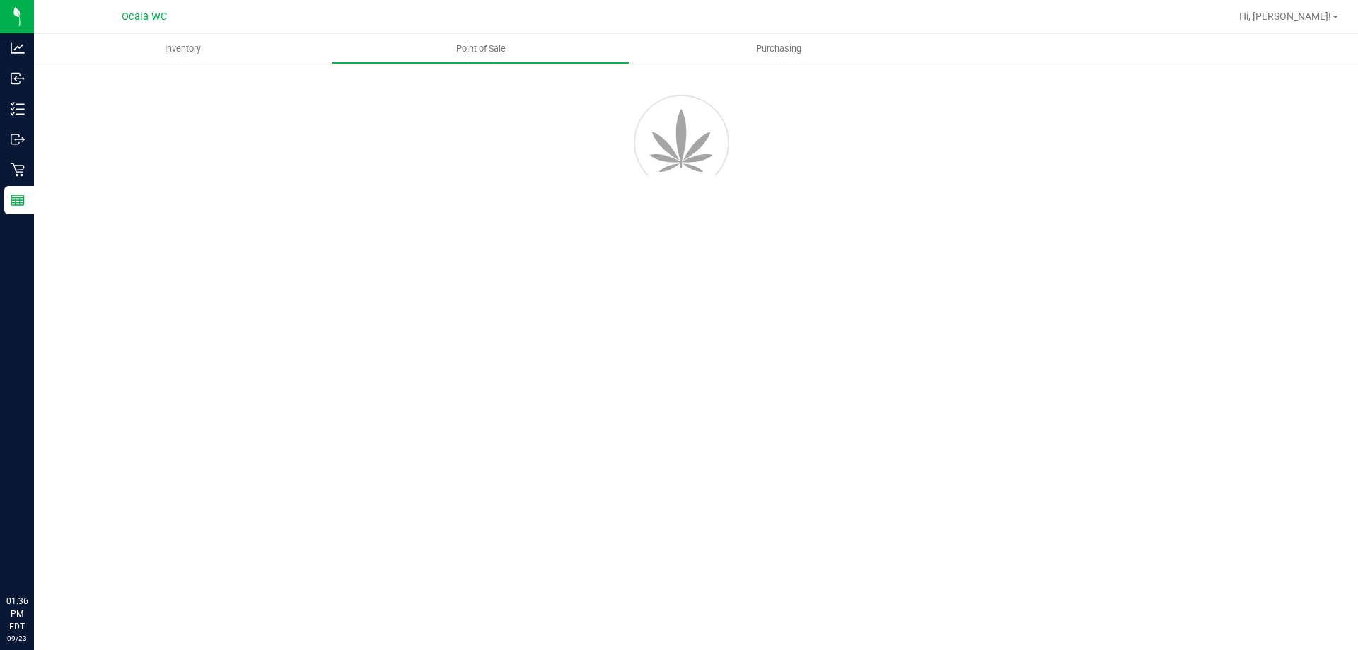 The height and width of the screenshot is (650, 1358). Describe the element at coordinates (18, 78) in the screenshot. I see `inline-svg: Inbound` at that location.